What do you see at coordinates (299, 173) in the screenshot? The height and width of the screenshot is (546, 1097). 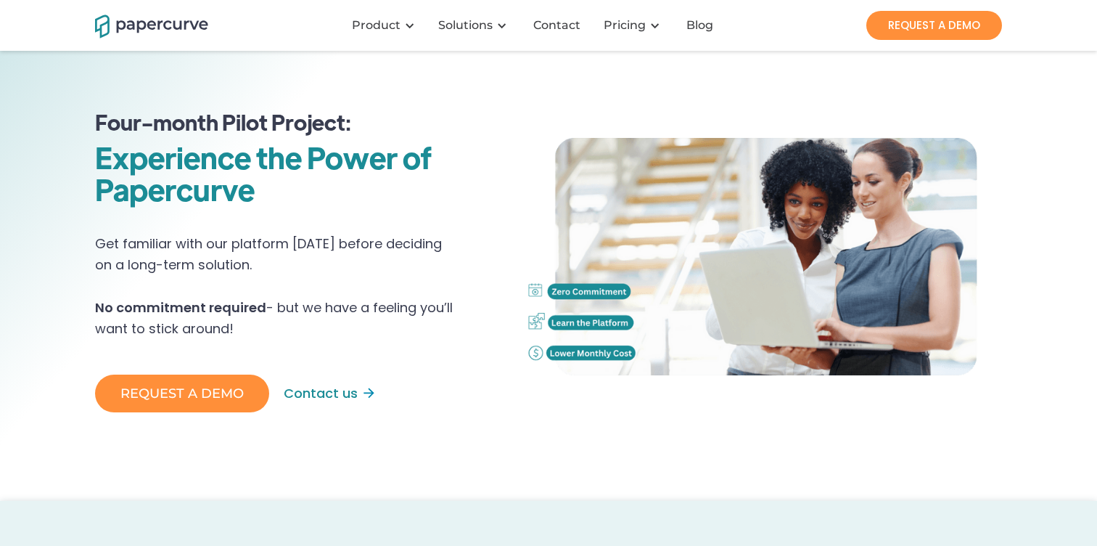 I see `h1: Experience the Power of Papercurve` at bounding box center [299, 173].